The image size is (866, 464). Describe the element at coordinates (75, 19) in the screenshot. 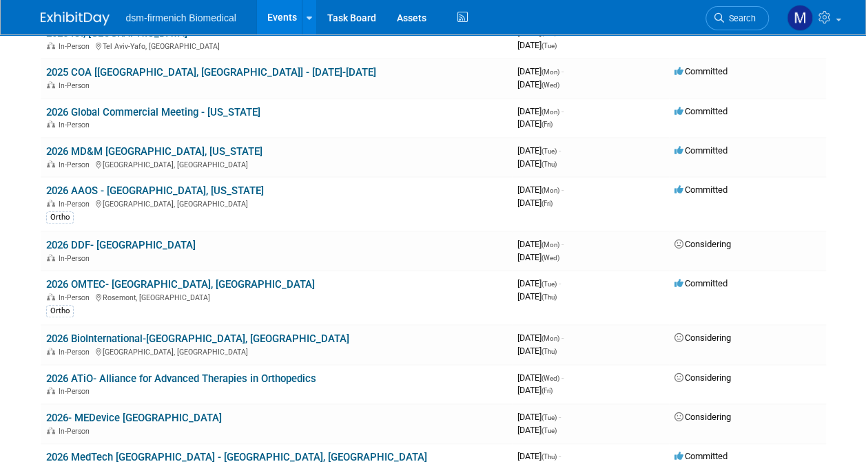

I see `img: ExhibitDay` at that location.